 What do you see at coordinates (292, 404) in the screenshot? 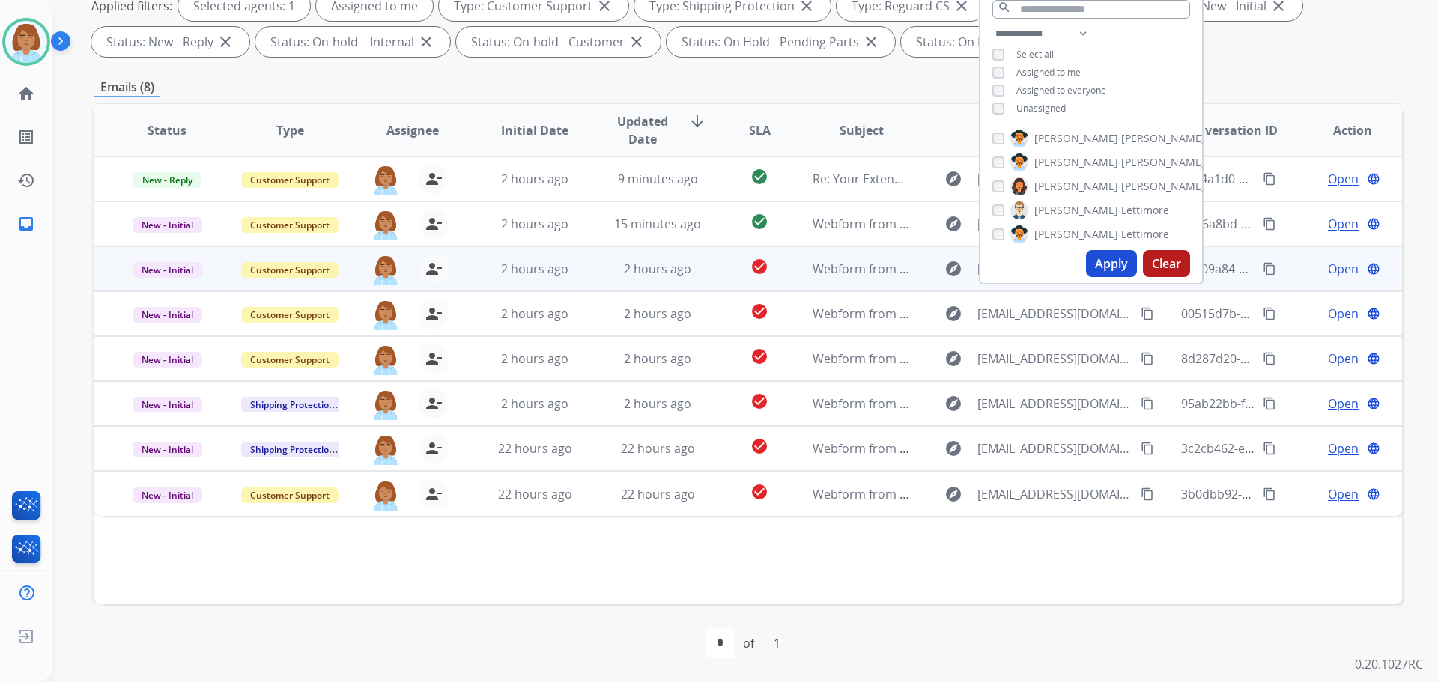
I see `span: Shipping Protection` at bounding box center [292, 404].